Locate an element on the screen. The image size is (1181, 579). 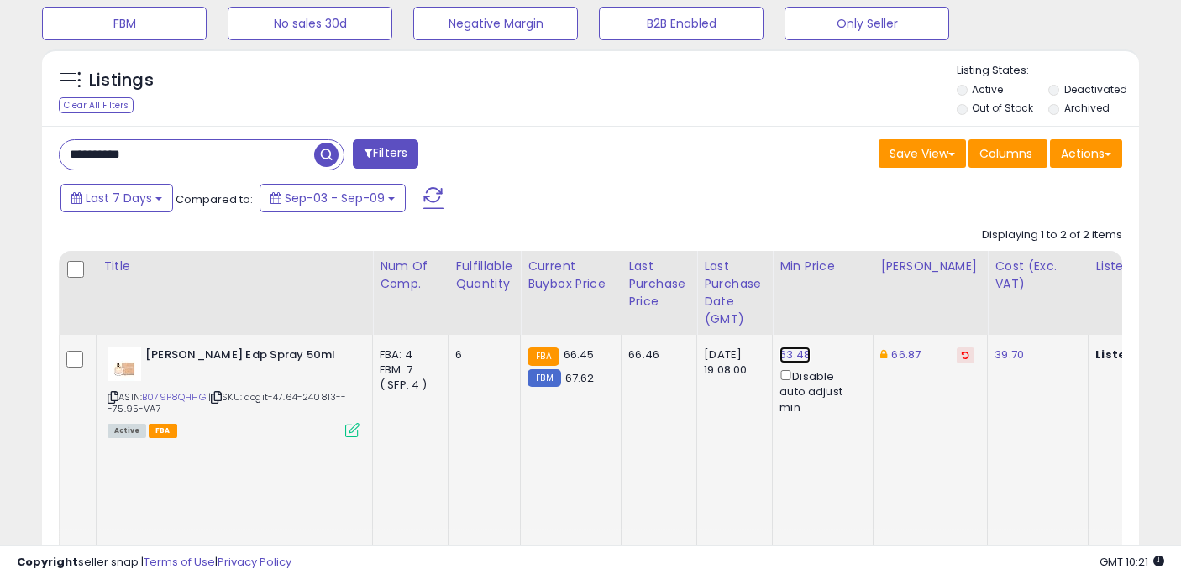
button: No sales 30d is located at coordinates (310, 24).